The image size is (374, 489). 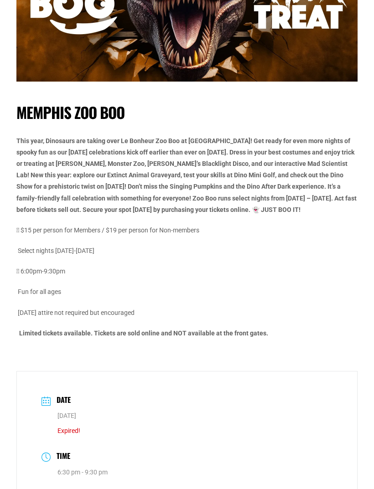 I want to click on p: 6:00pm-9:30pm, so click(x=187, y=272).